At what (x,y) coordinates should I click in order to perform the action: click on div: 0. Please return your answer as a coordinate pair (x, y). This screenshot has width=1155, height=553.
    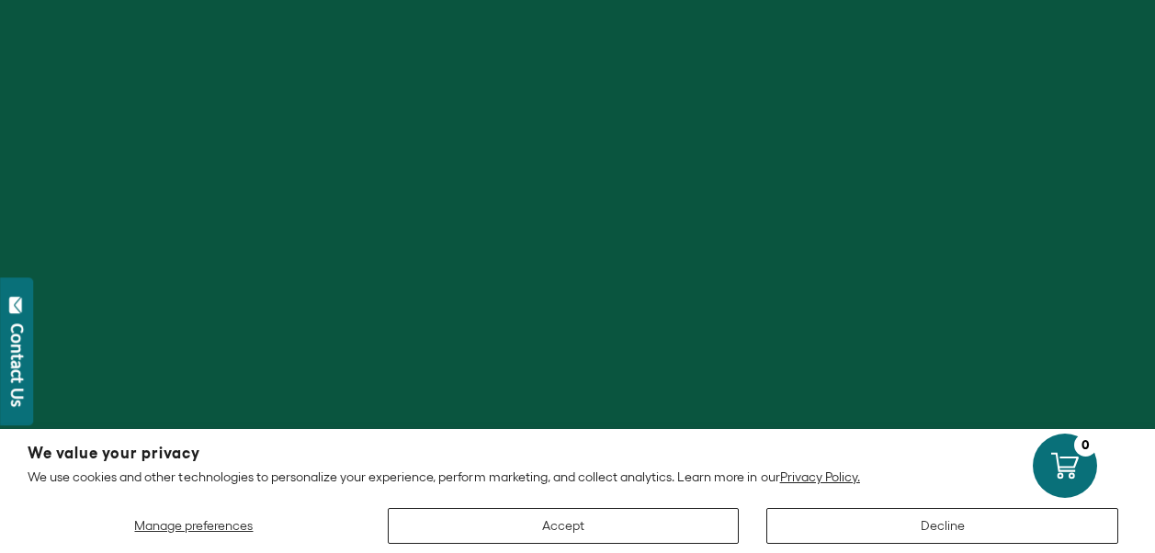
    Looking at the image, I should click on (1085, 445).